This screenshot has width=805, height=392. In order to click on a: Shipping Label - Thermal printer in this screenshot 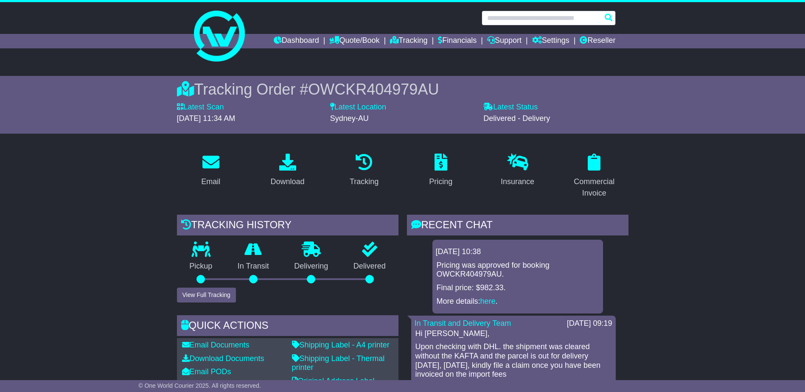, I will do `click(338, 363)`.